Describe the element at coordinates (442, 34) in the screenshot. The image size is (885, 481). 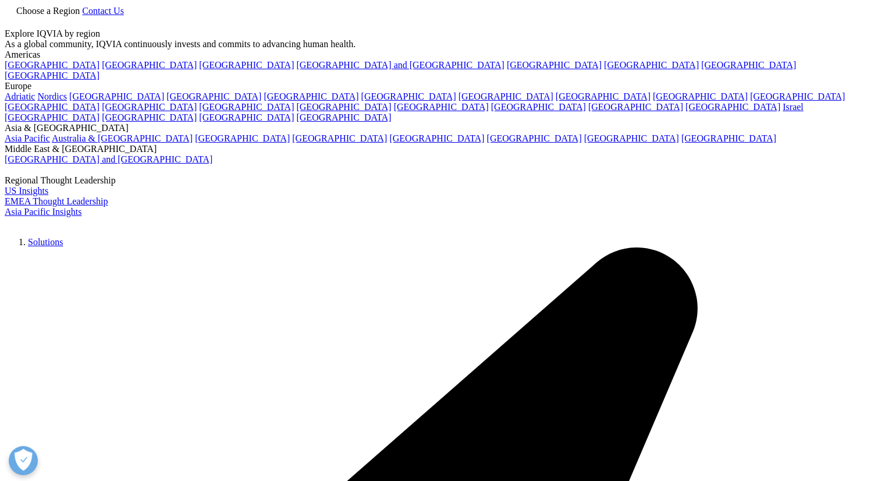
I see `div: Explore IQVIA by region` at that location.